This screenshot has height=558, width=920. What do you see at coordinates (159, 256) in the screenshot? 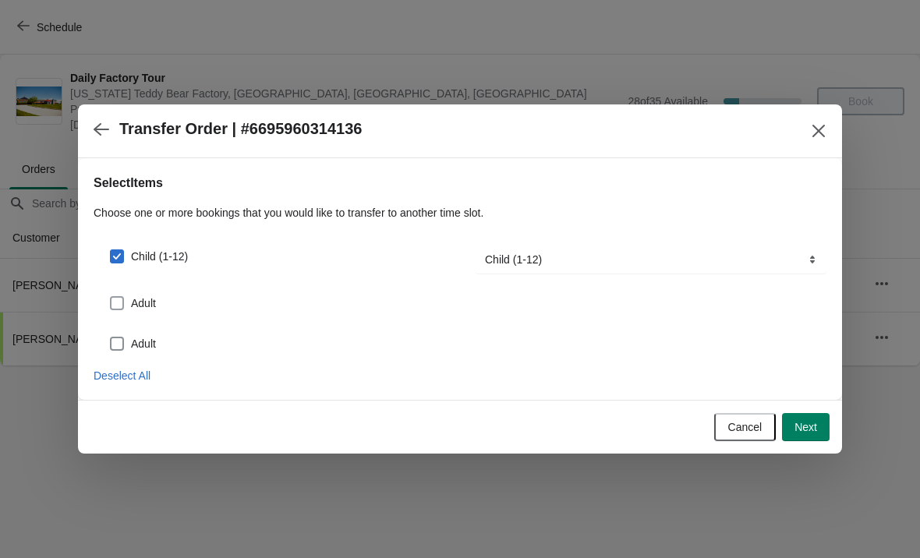
I see `span: Child (1-12)` at bounding box center [159, 256].